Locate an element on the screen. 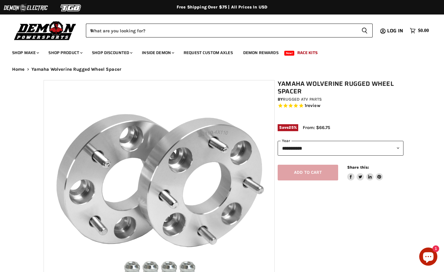 This screenshot has height=272, width=444. div: by is located at coordinates (340, 99).